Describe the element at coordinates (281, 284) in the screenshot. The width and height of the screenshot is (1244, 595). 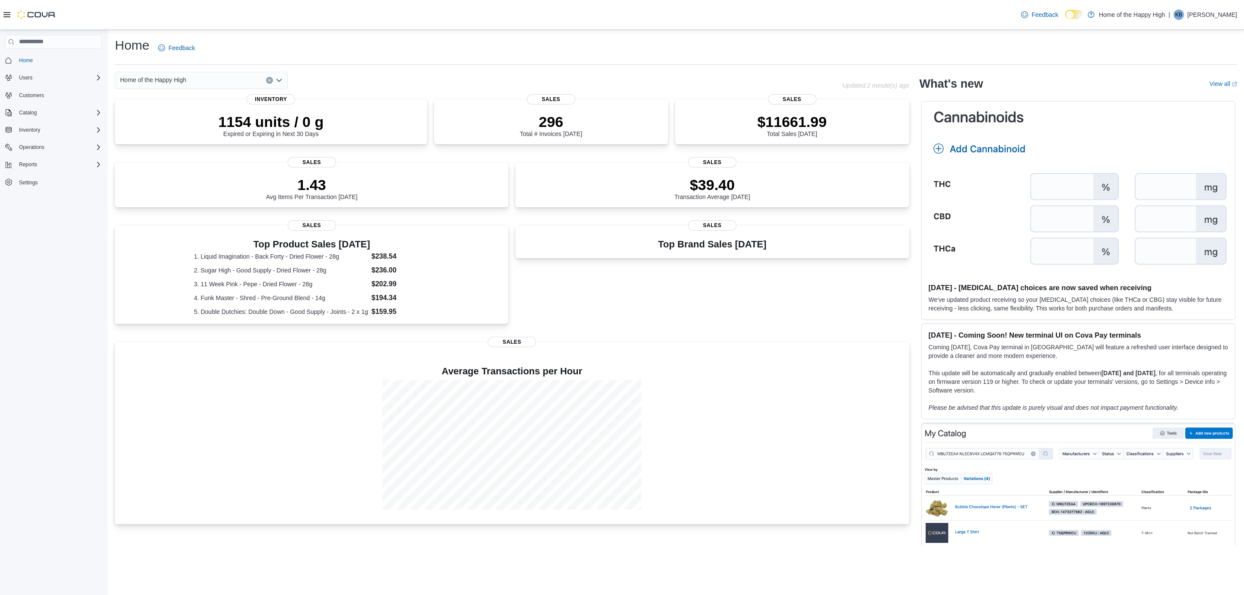
I see `dt: 3. 11 Week Pink - Pepe - Dried Flower - 28g` at that location.